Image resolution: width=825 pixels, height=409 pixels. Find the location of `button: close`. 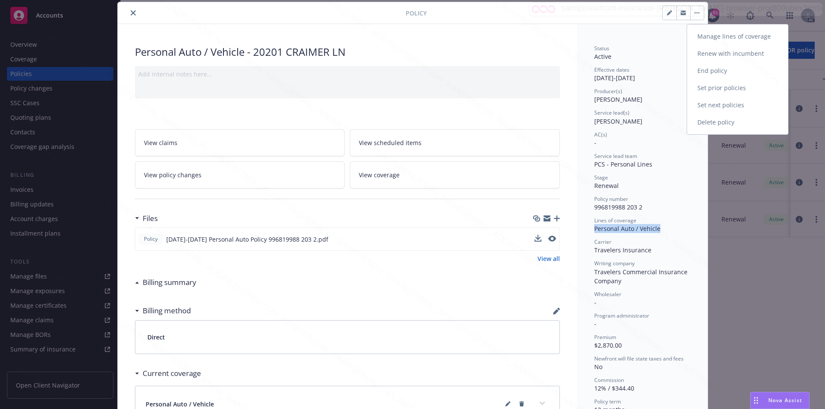

button: close is located at coordinates (133, 13).